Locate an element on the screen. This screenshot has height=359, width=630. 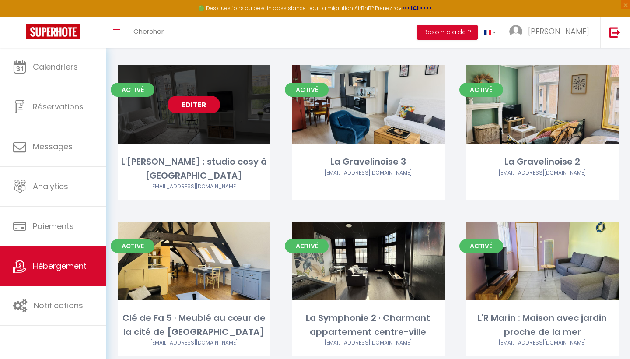
a: Editer is located at coordinates (194, 105).